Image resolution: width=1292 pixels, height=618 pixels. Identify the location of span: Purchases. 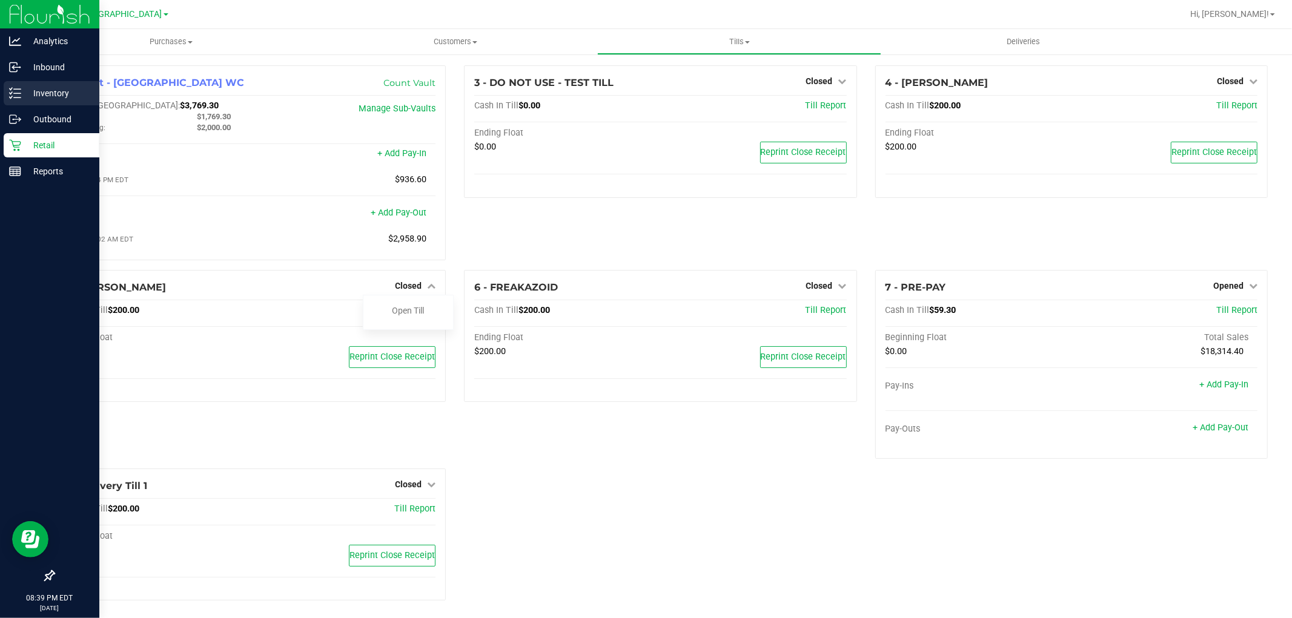
(171, 42).